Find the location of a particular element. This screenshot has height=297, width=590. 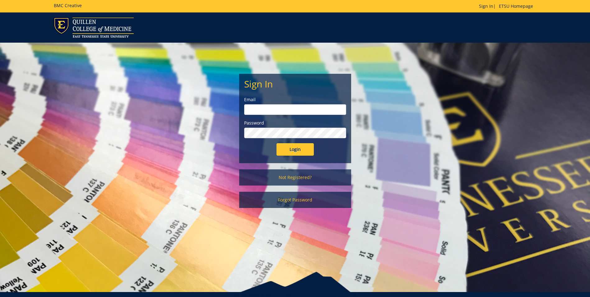

h2: Sign In is located at coordinates (295, 84).